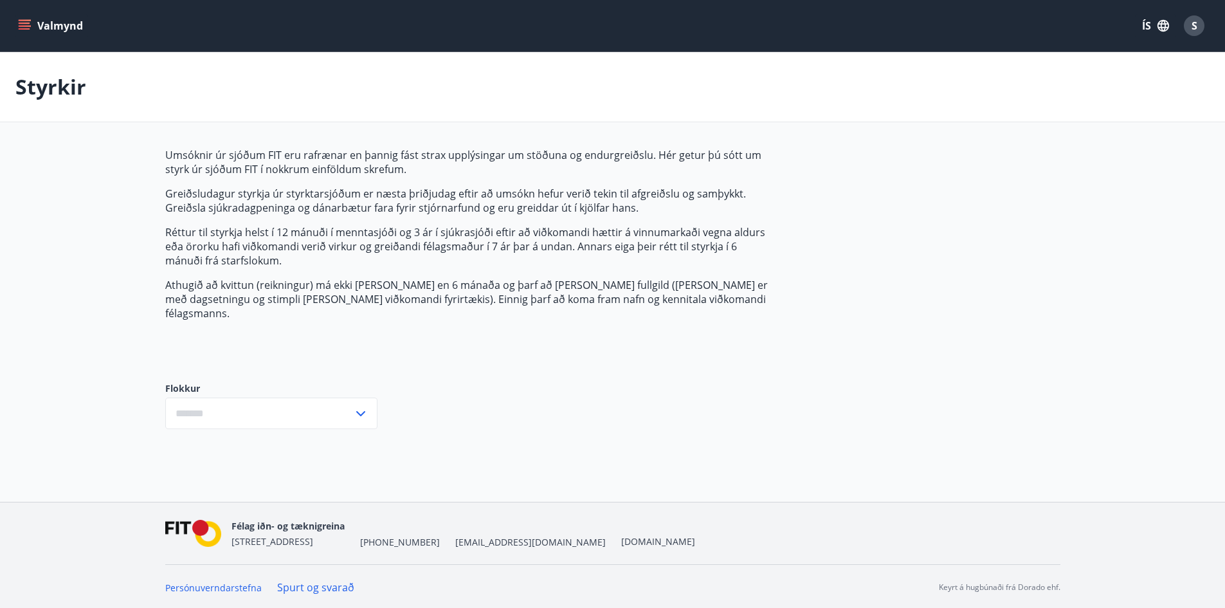 The width and height of the screenshot is (1225, 608). Describe the element at coordinates (288, 526) in the screenshot. I see `span: Félag iðn- og tæknigreina` at that location.